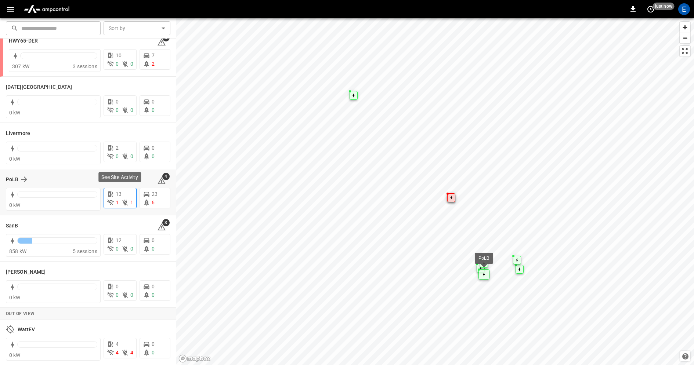 The width and height of the screenshot is (694, 365). Describe the element at coordinates (20, 314) in the screenshot. I see `strong: Out of View` at that location.